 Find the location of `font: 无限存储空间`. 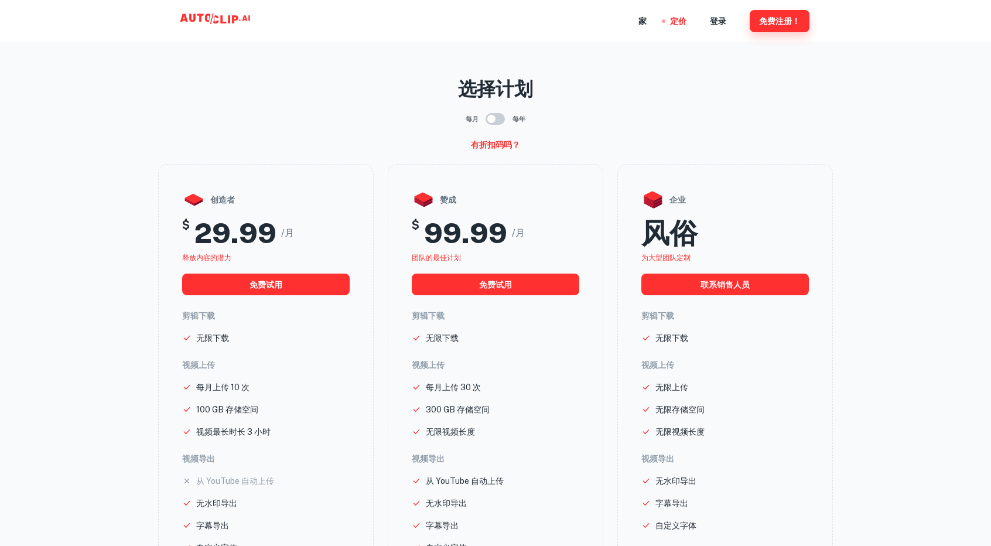

font: 无限存储空间 is located at coordinates (680, 409).